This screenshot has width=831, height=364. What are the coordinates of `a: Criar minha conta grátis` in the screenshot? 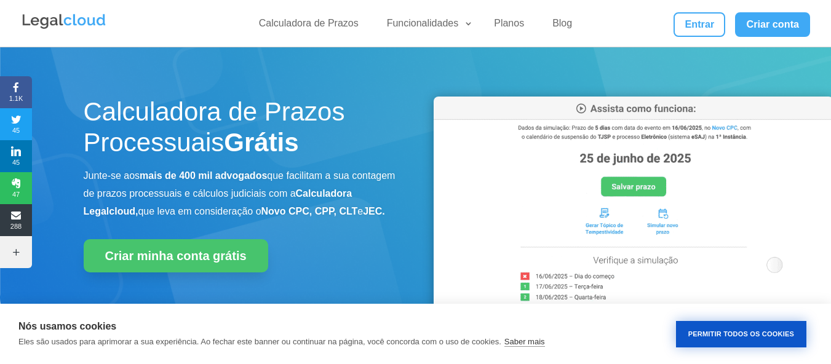 It's located at (176, 256).